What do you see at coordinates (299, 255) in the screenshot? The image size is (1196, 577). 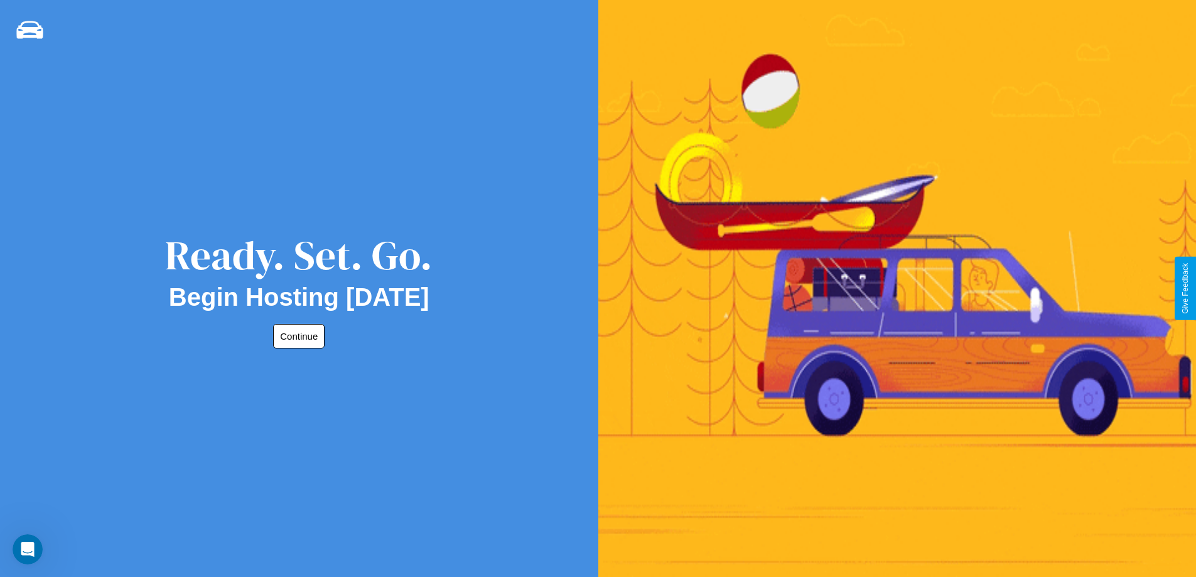 I see `div: Ready. Set. Go.` at bounding box center [299, 255].